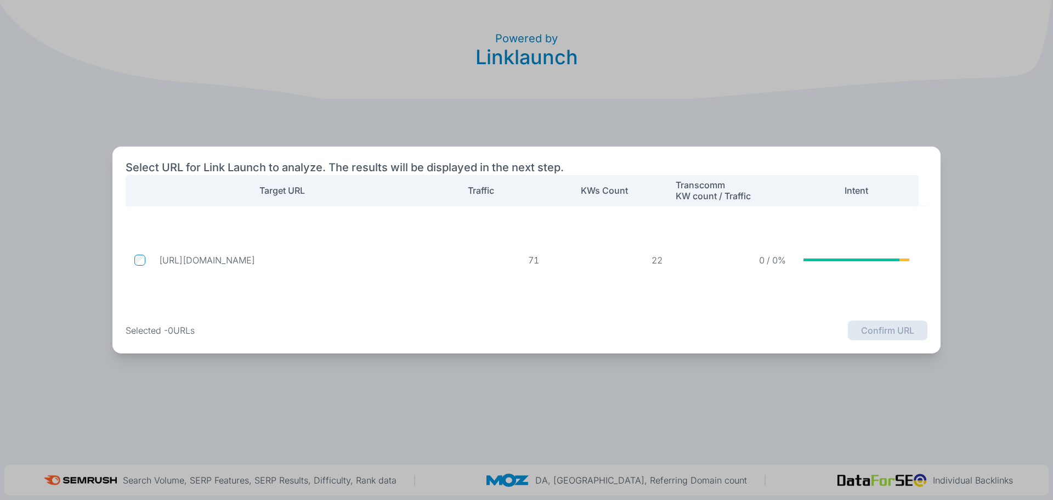 The width and height of the screenshot is (1053, 500). Describe the element at coordinates (604, 190) in the screenshot. I see `p: KWs Count` at that location.